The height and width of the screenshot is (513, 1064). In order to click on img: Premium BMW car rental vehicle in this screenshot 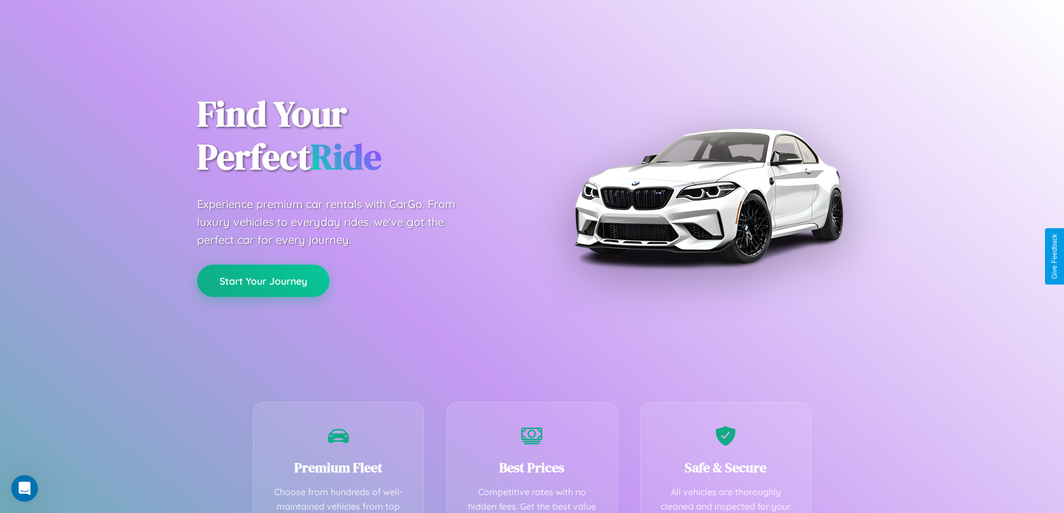, I will do `click(708, 195)`.